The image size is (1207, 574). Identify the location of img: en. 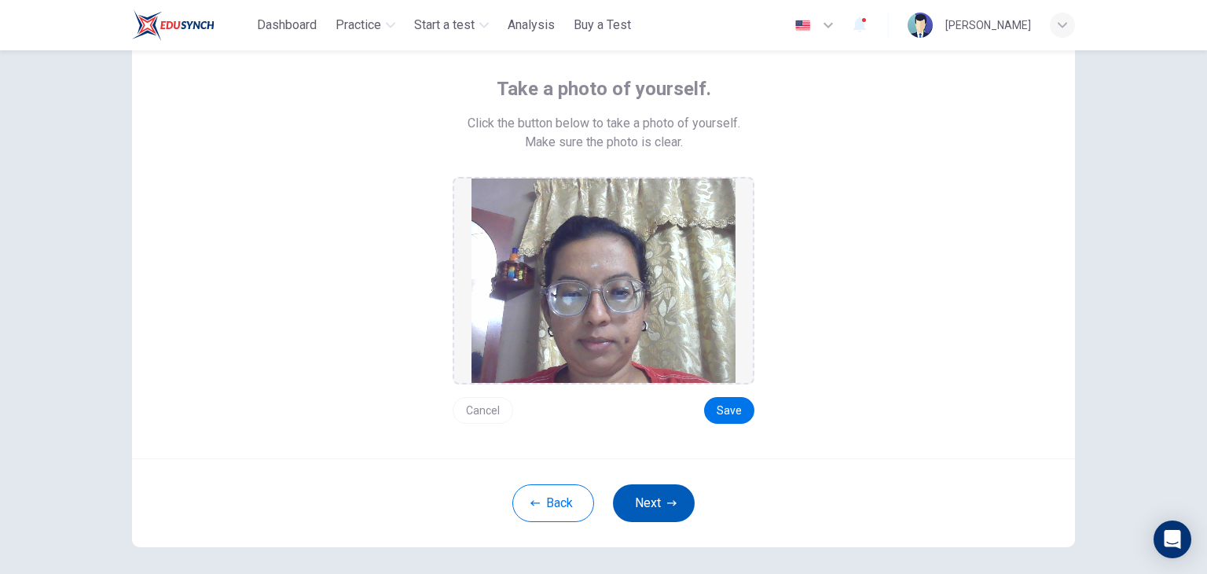
(802, 25).